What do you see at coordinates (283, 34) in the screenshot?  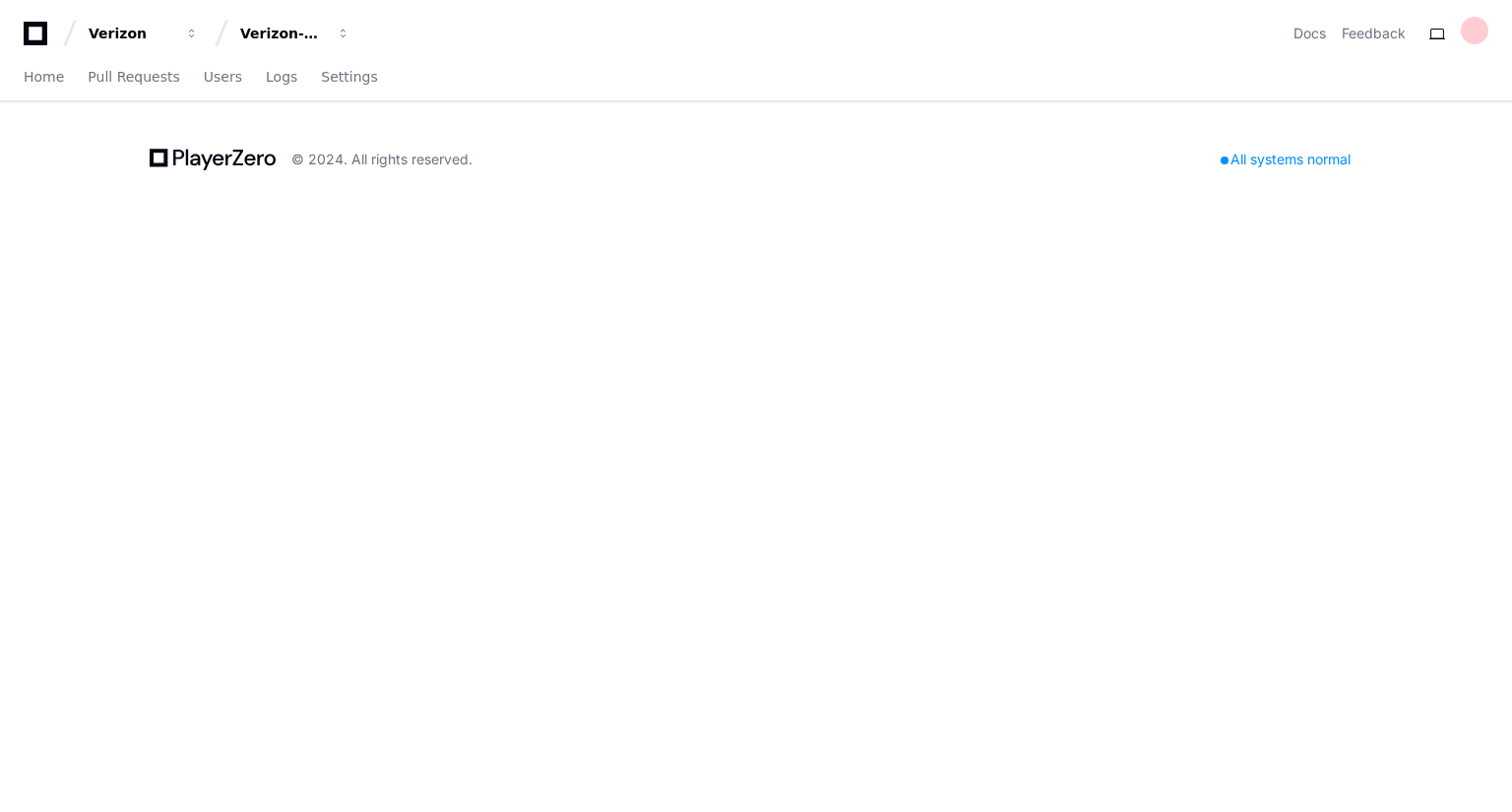 I see `div: Verizon-Clarify-Order-Management` at bounding box center [283, 34].